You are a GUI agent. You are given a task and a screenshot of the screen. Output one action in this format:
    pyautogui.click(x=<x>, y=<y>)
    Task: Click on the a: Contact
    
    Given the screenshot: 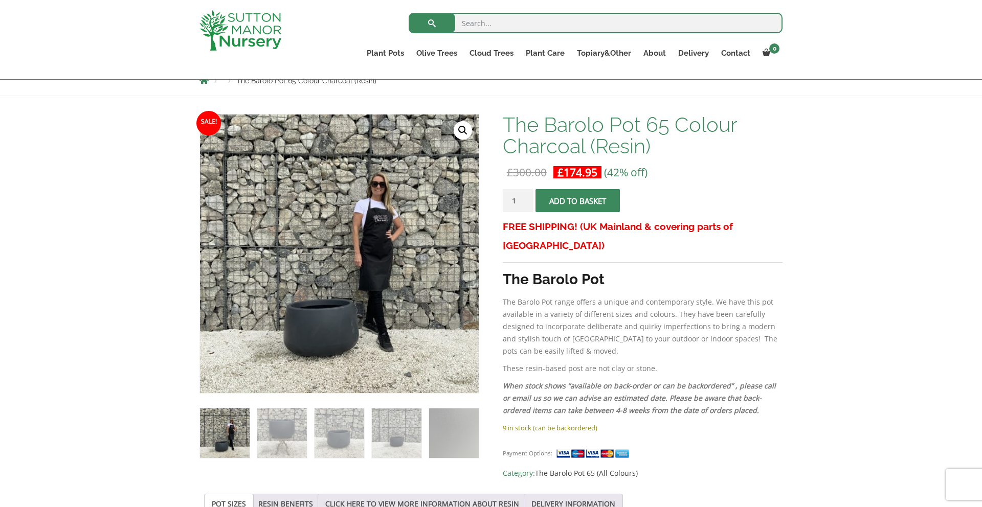 What is the action you would take?
    pyautogui.click(x=736, y=53)
    